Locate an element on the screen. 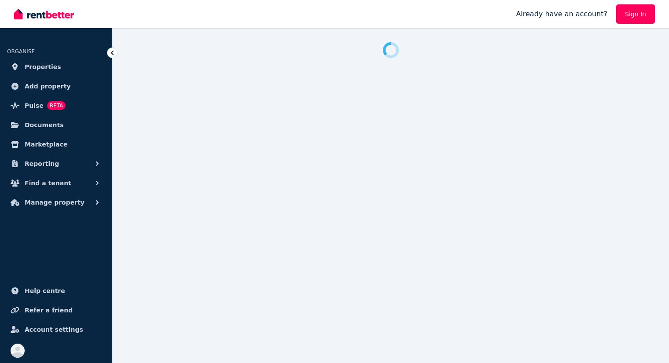  span: Already have an account? is located at coordinates (561, 14).